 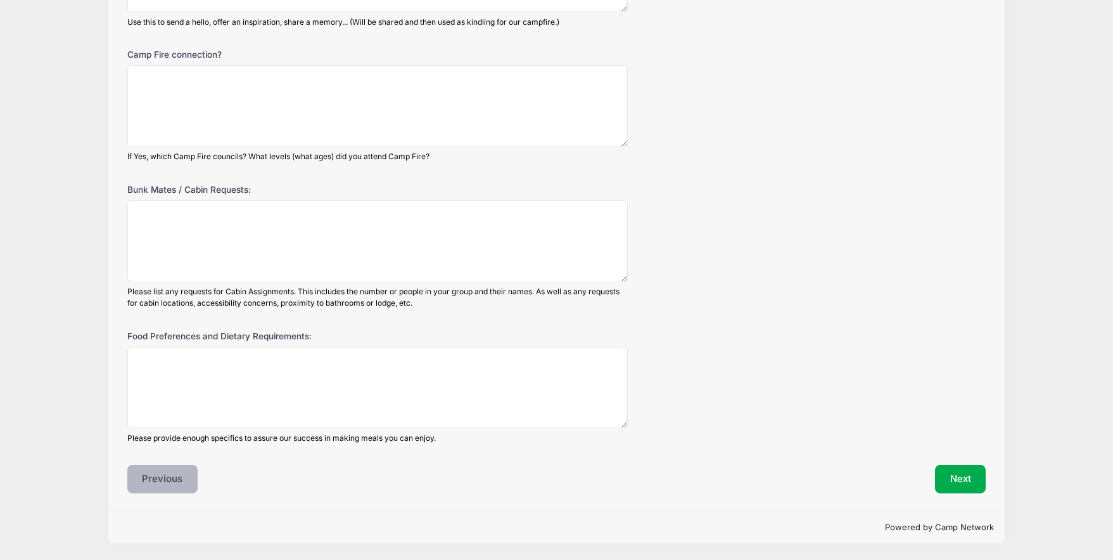 I want to click on button: Previous, so click(x=163, y=479).